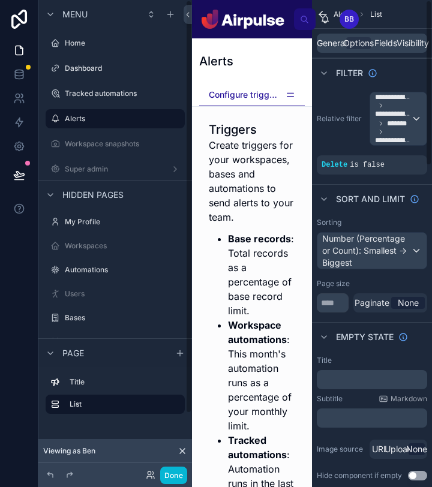 Image resolution: width=432 pixels, height=487 pixels. Describe the element at coordinates (365, 337) in the screenshot. I see `span: Empty state` at that location.